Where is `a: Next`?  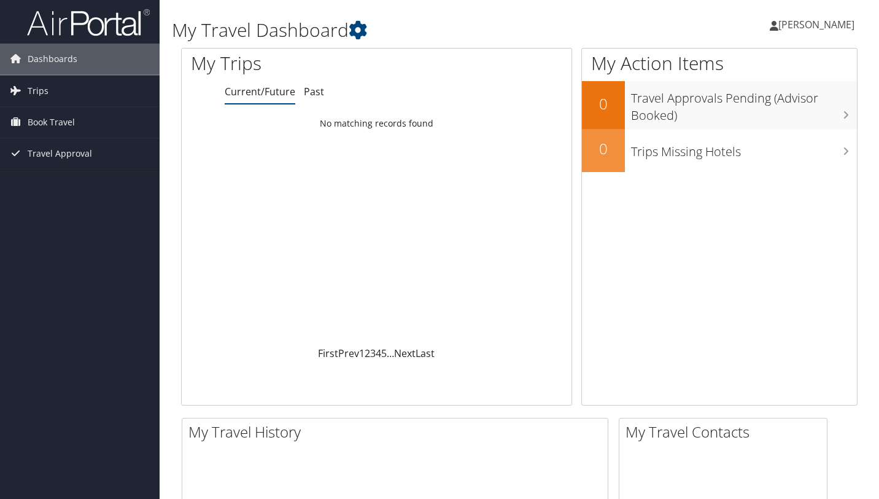 a: Next is located at coordinates (405, 353).